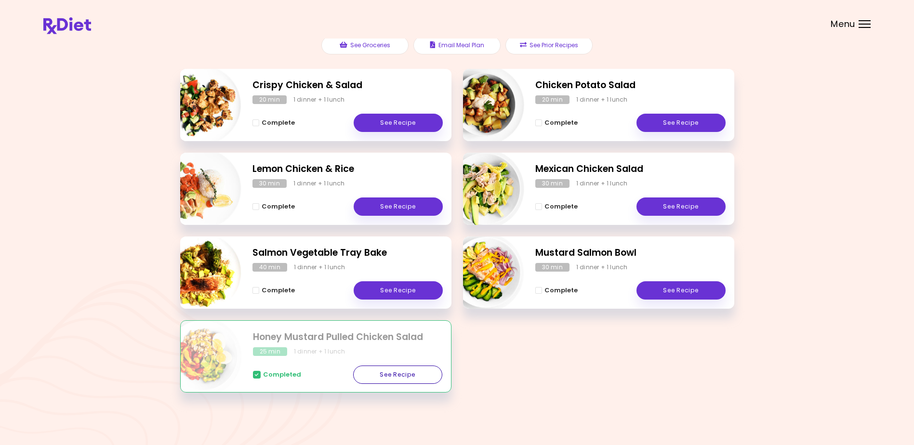 This screenshot has height=445, width=914. Describe the element at coordinates (549, 45) in the screenshot. I see `button: See Prior Recipes` at that location.